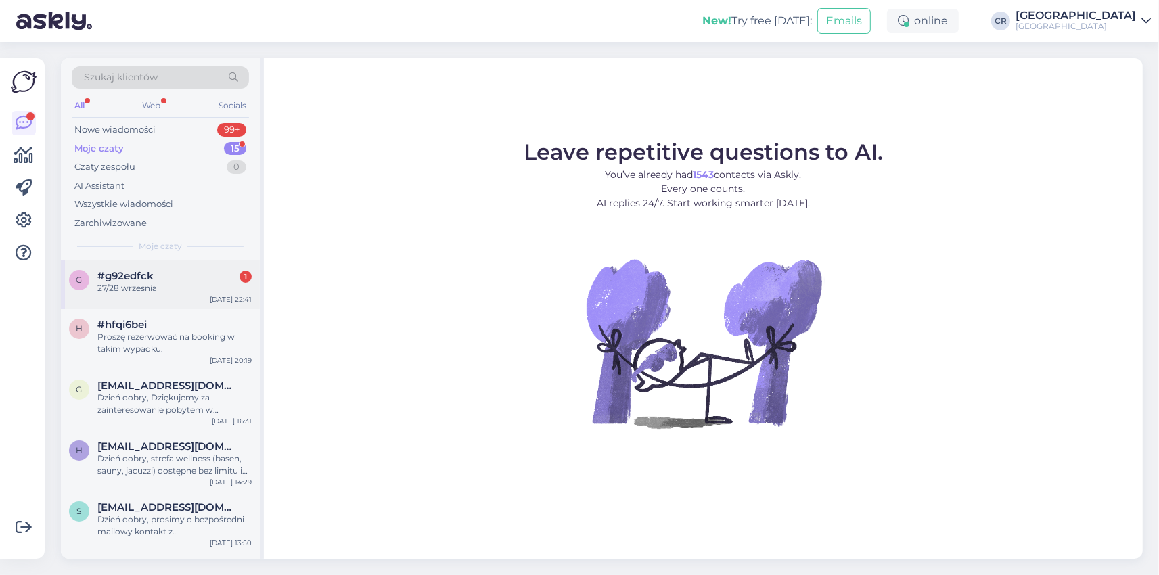  Describe the element at coordinates (246, 277) in the screenshot. I see `div: 1` at that location.